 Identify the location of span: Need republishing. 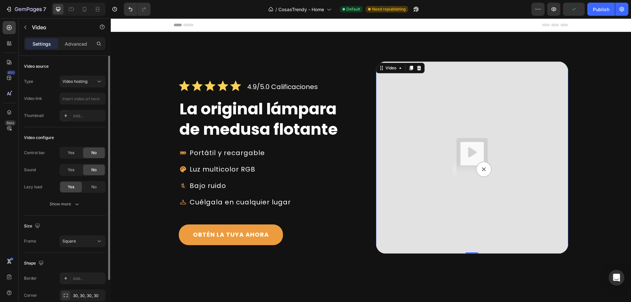
(389, 9).